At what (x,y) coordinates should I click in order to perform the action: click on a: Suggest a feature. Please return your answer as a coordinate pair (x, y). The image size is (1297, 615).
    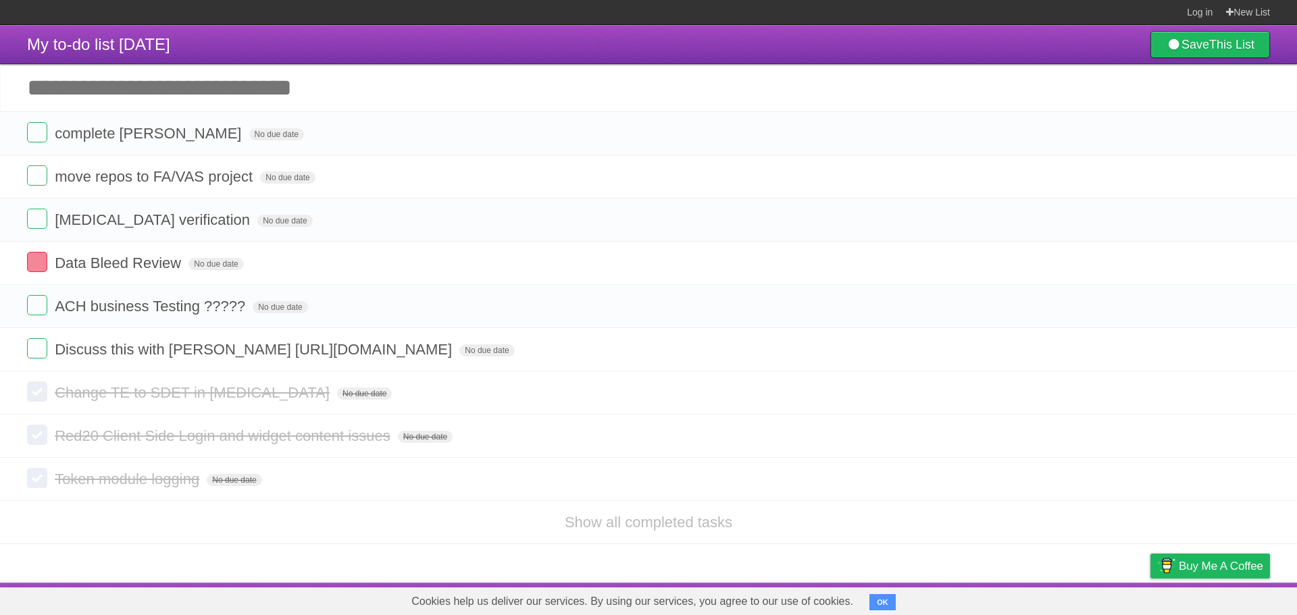
    Looking at the image, I should click on (1227, 599).